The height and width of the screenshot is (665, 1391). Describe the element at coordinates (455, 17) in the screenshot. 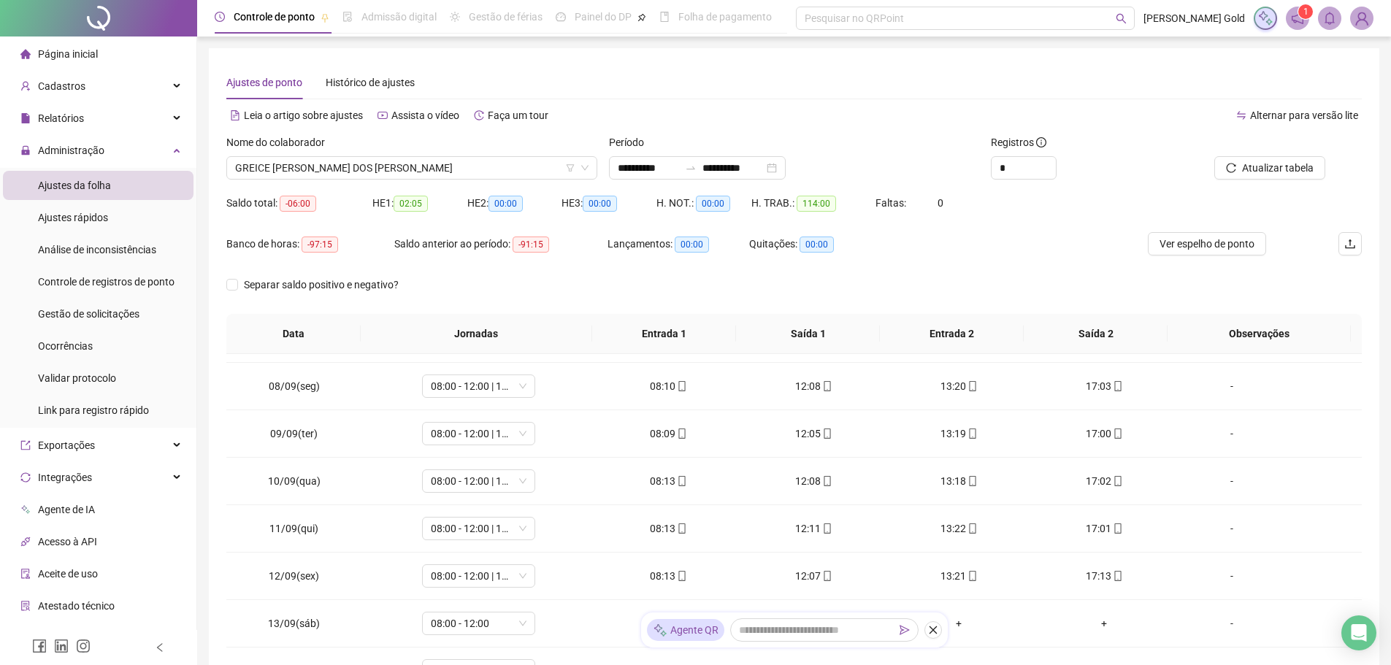

I see `span: sun` at that location.